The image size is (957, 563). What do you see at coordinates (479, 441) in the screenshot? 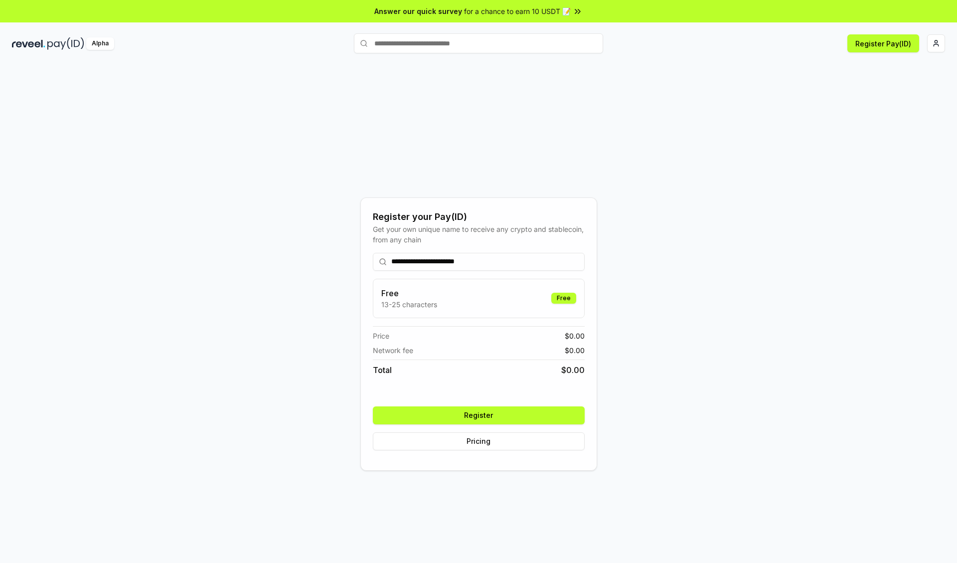
I see `button: Pricing` at bounding box center [479, 441].